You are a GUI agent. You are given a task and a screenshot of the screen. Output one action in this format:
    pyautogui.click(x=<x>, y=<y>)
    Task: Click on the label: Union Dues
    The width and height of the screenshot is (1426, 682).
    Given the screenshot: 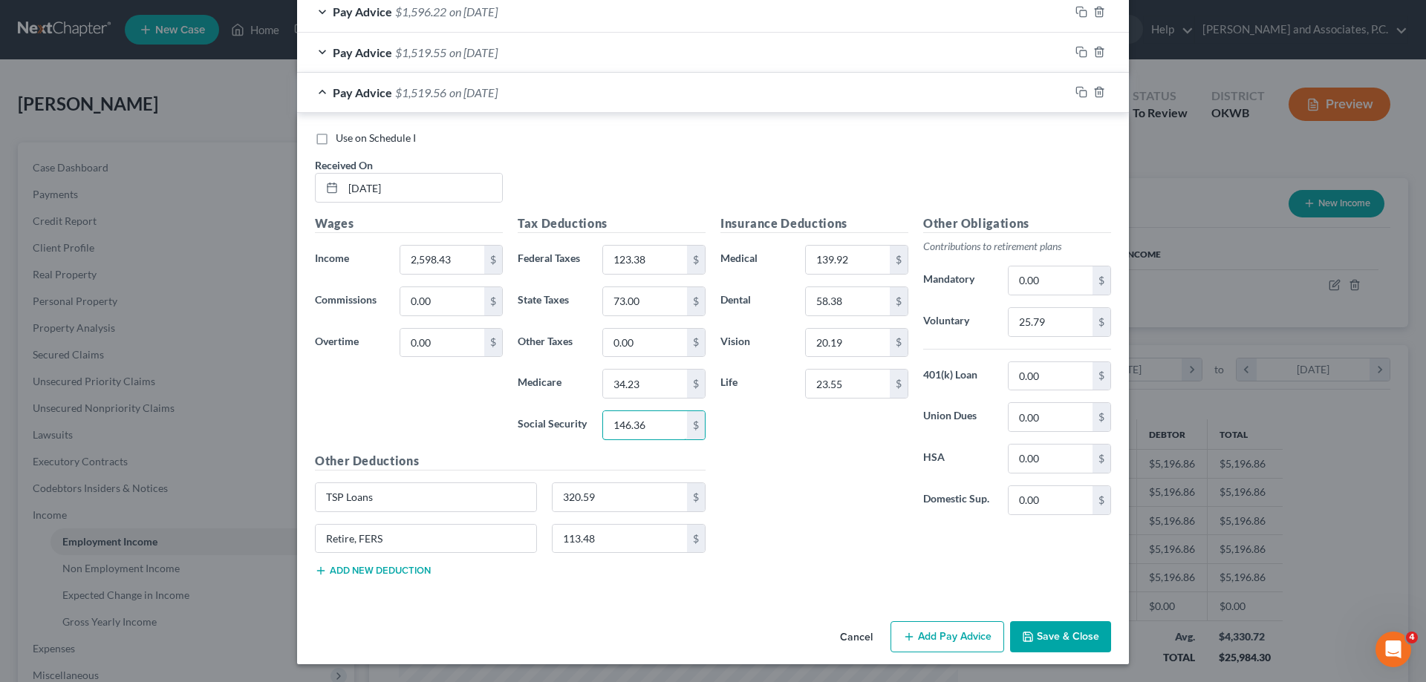 What is the action you would take?
    pyautogui.click(x=958, y=417)
    